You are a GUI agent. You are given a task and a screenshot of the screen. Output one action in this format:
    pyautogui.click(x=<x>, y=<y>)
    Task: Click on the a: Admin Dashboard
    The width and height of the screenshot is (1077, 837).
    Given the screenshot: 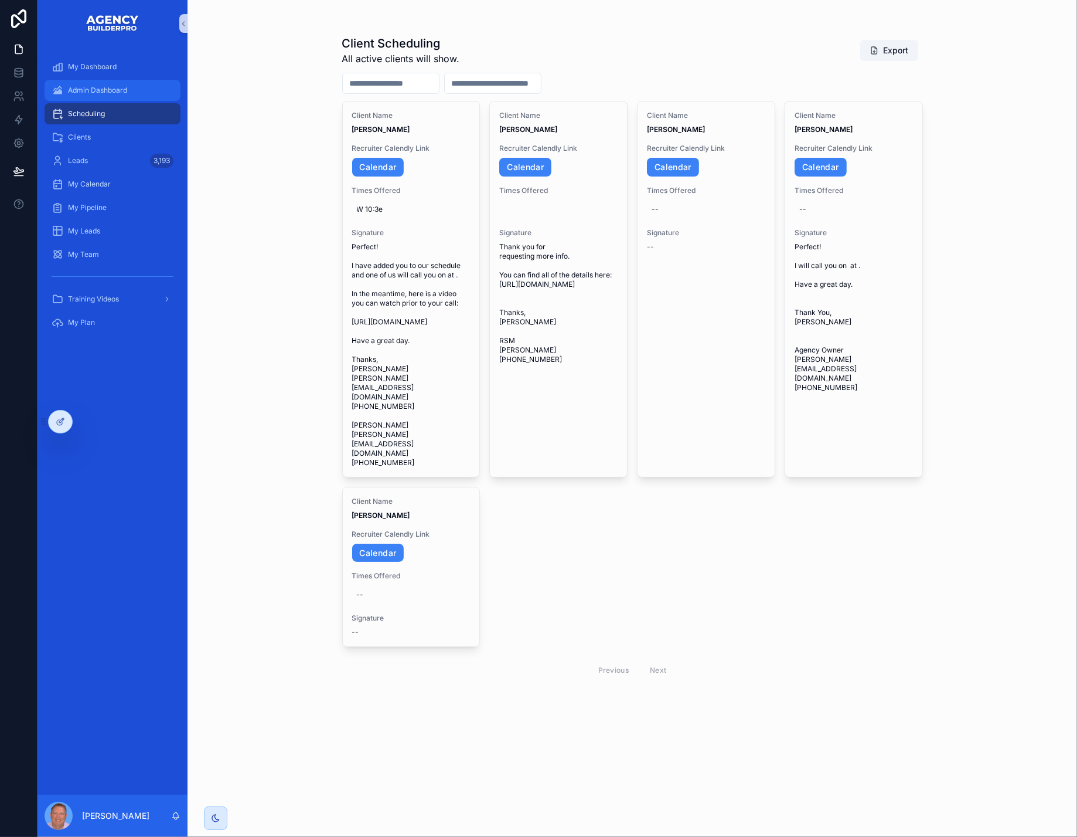 What is the action you would take?
    pyautogui.click(x=113, y=90)
    